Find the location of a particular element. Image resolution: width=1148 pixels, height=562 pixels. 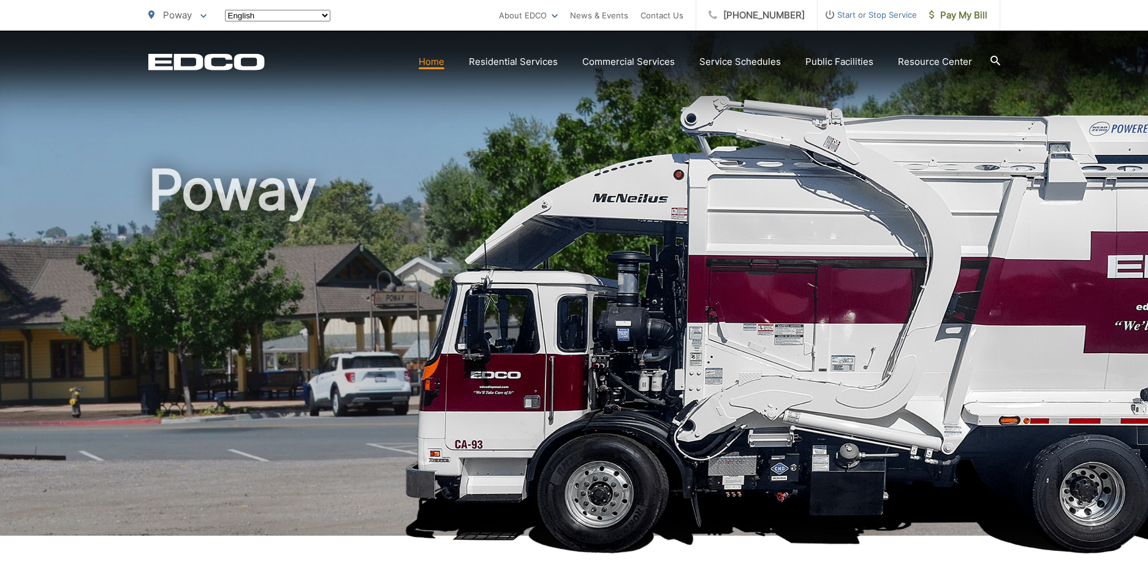

select: Select a language is located at coordinates (278, 15).